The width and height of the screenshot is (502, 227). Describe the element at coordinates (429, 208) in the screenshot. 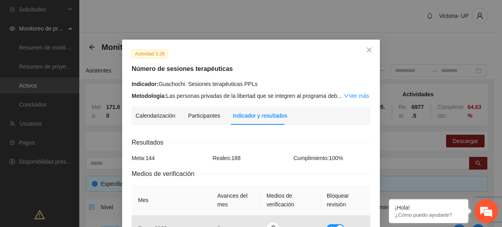

I see `div: ¡Hola!` at that location.